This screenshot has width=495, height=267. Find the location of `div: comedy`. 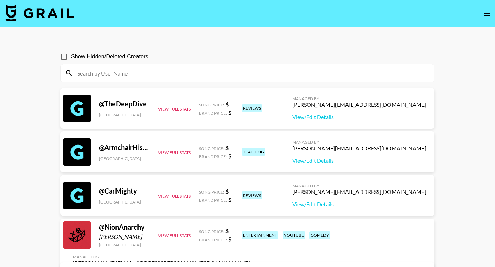

div: comedy is located at coordinates (319, 235).